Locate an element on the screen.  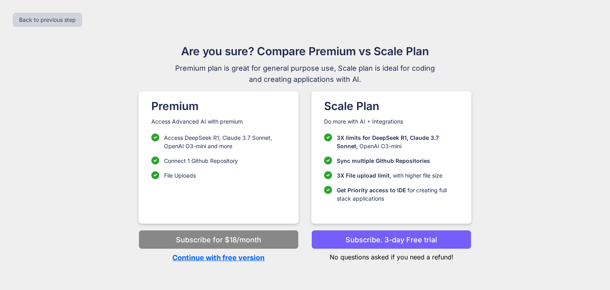
h1: Scale Plan is located at coordinates (391, 106).